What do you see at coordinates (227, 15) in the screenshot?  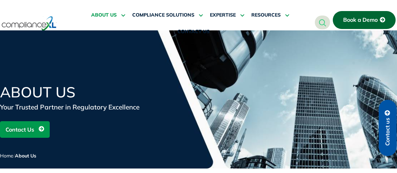 I see `a: EXPERTISE` at bounding box center [227, 15].